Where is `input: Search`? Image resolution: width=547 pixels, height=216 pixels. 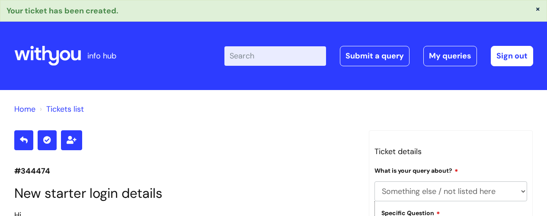
input: Search is located at coordinates (275, 56).